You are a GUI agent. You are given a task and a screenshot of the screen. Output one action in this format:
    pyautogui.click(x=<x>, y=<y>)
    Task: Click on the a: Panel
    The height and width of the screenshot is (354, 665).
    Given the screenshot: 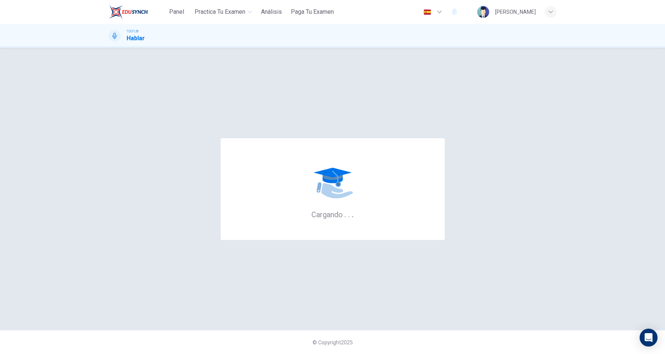 What is the action you would take?
    pyautogui.click(x=176, y=12)
    